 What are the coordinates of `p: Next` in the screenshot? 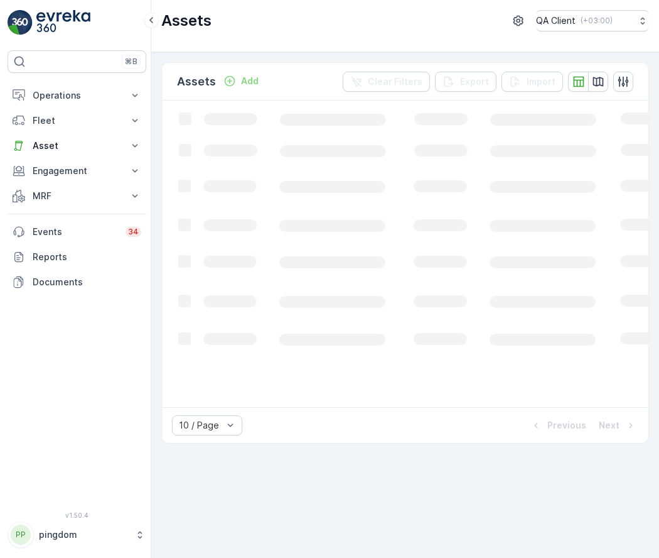 It's located at (609, 425).